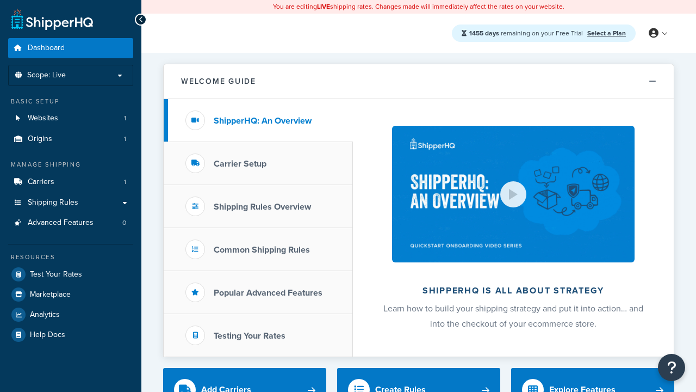 Image resolution: width=696 pixels, height=392 pixels. Describe the element at coordinates (71, 257) in the screenshot. I see `div: Resources` at that location.